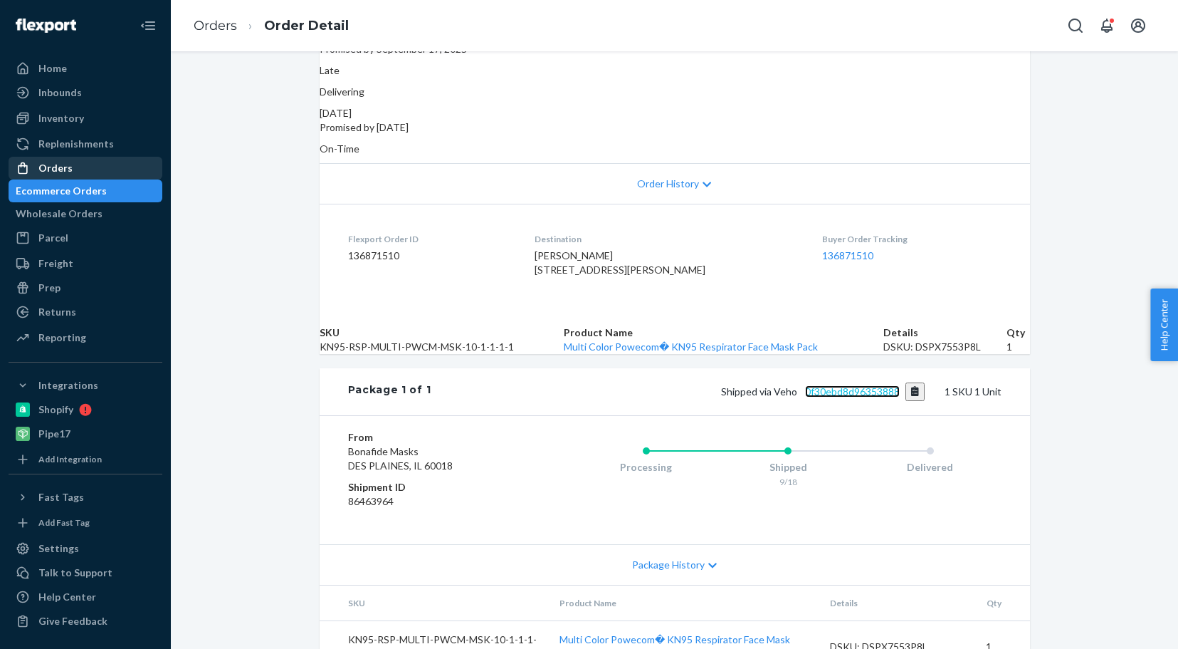 This screenshot has height=649, width=1178. What do you see at coordinates (433, 501) in the screenshot?
I see `dd: 86463964` at bounding box center [433, 501].